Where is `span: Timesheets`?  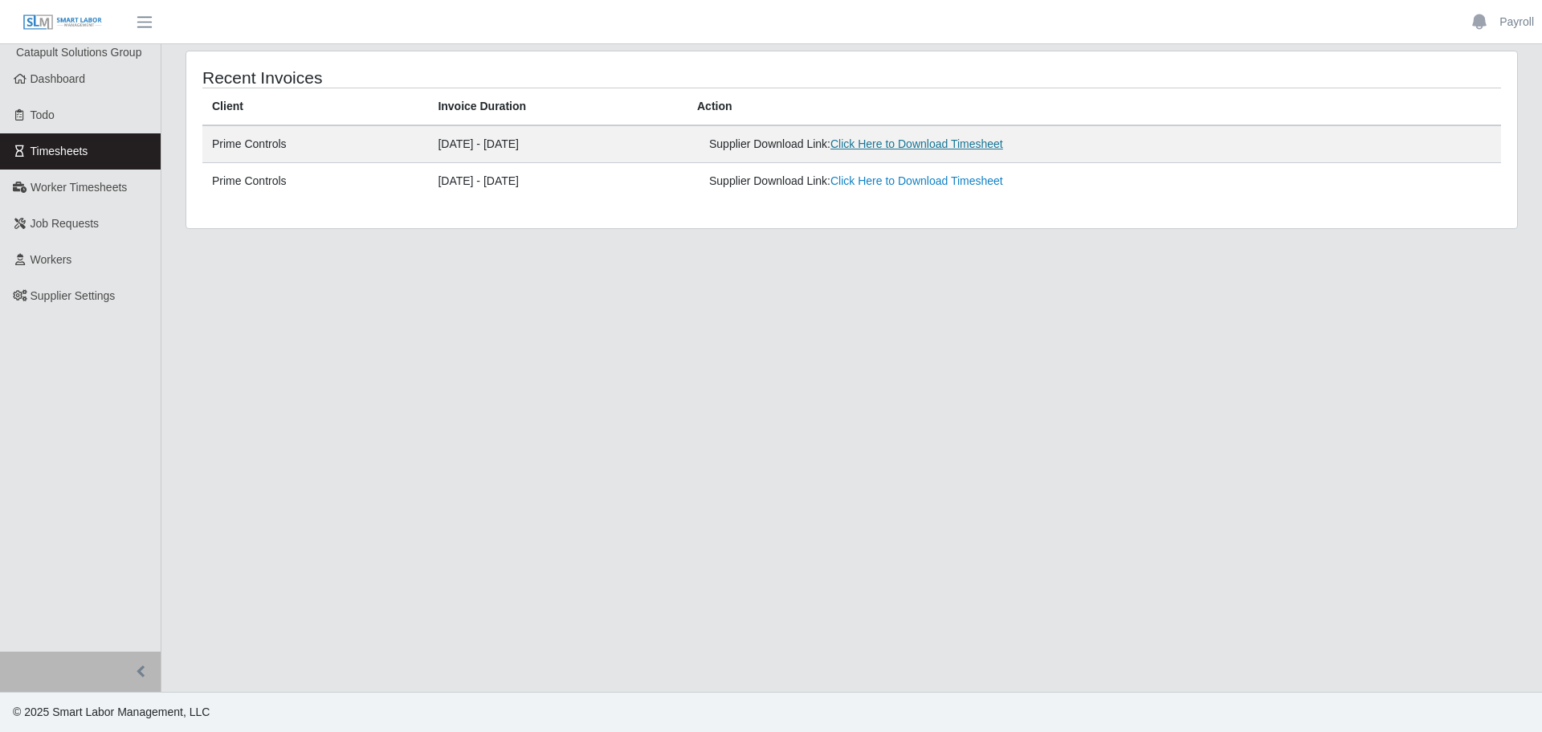
span: Timesheets is located at coordinates (59, 151).